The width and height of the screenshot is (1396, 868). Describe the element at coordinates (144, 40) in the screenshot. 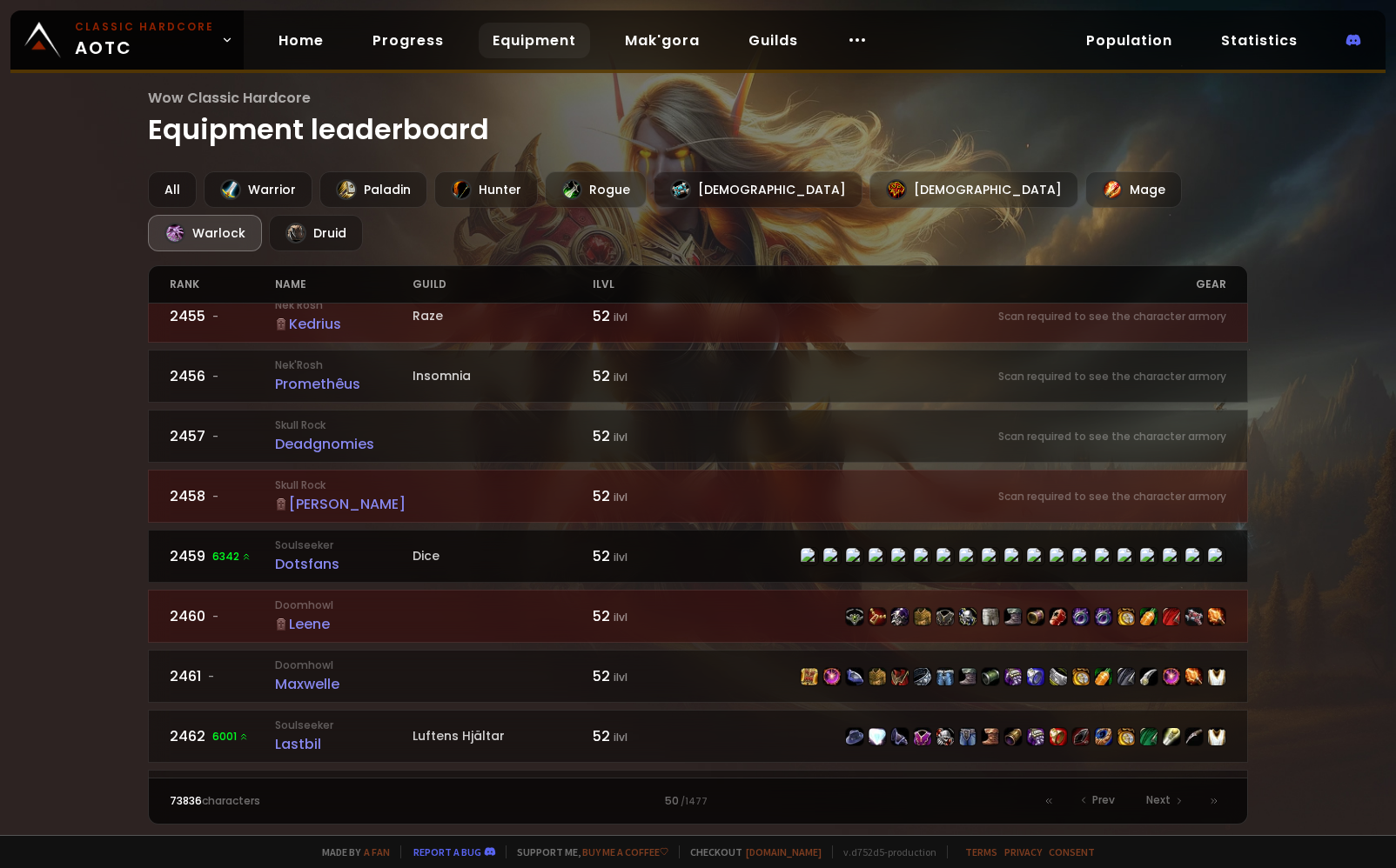

I see `span: AOTC` at that location.